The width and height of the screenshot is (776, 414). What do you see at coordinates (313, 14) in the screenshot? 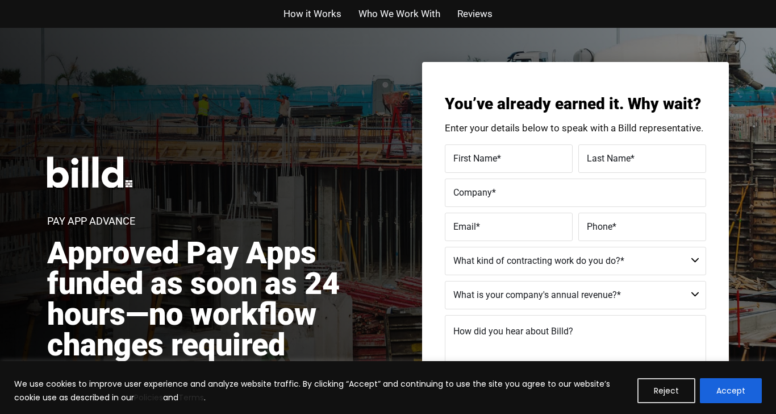
I see `span: How it Works` at bounding box center [313, 14].